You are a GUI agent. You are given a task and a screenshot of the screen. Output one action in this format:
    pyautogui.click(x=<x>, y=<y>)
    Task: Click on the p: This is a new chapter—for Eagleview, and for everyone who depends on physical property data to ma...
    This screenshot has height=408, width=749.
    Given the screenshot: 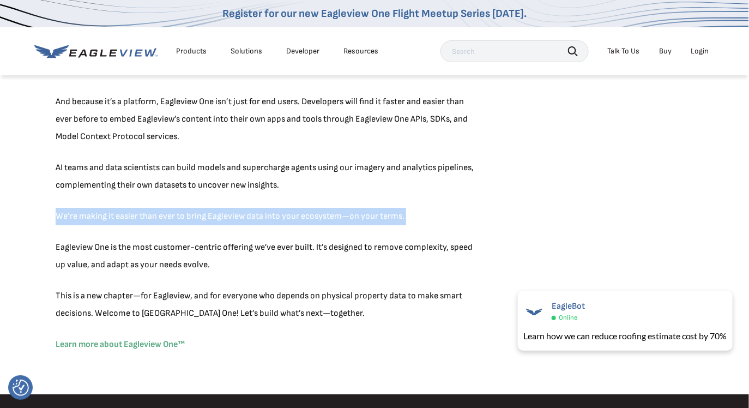 What is the action you would take?
    pyautogui.click(x=268, y=305)
    